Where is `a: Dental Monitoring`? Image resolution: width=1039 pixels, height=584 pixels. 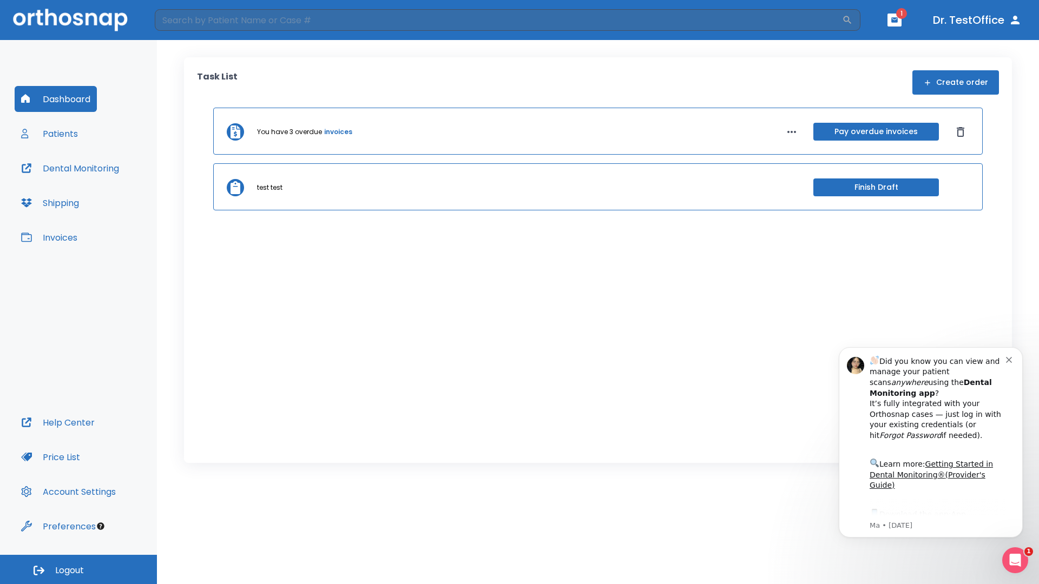 a: Dental Monitoring is located at coordinates (70, 168).